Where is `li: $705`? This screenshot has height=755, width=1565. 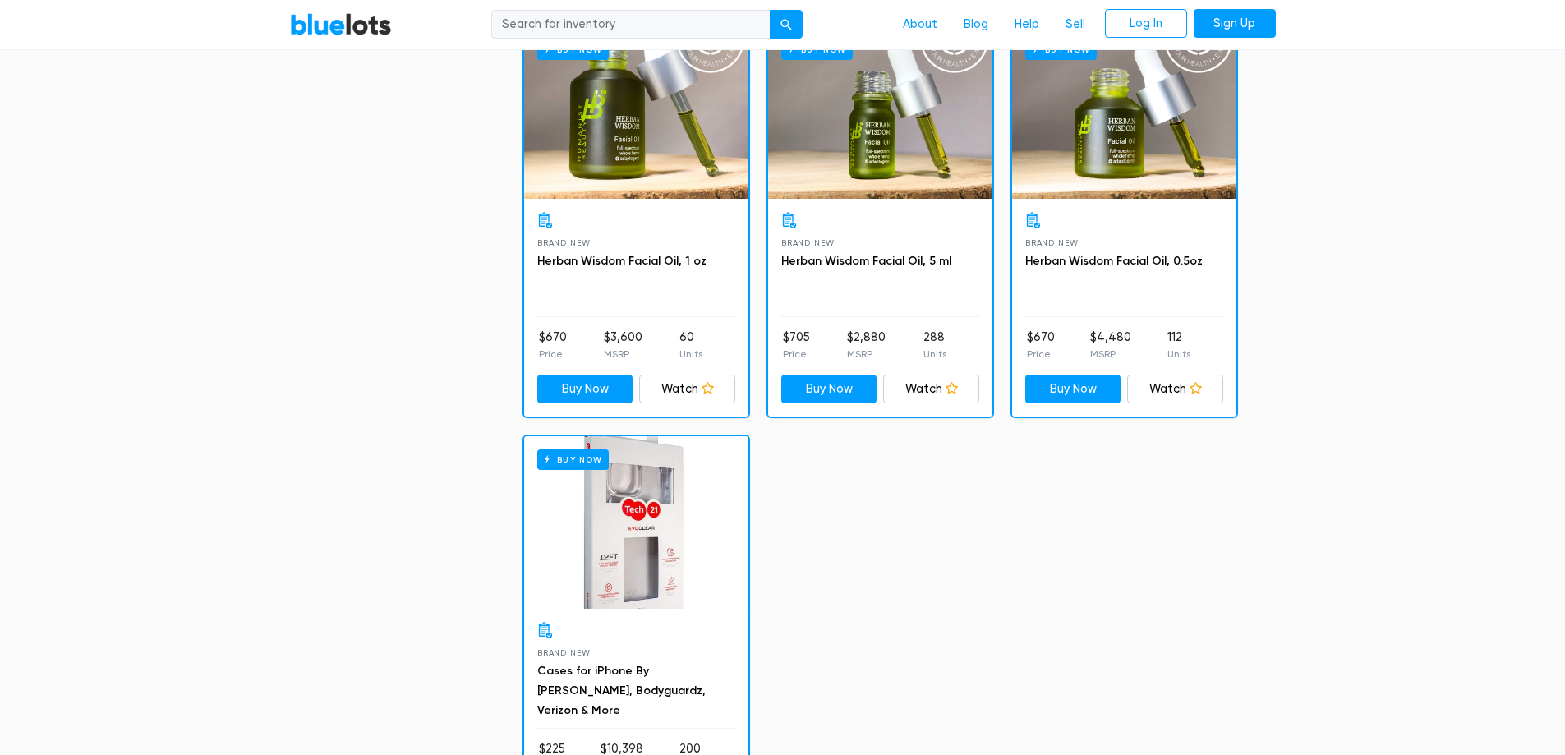 li: $705 is located at coordinates (796, 345).